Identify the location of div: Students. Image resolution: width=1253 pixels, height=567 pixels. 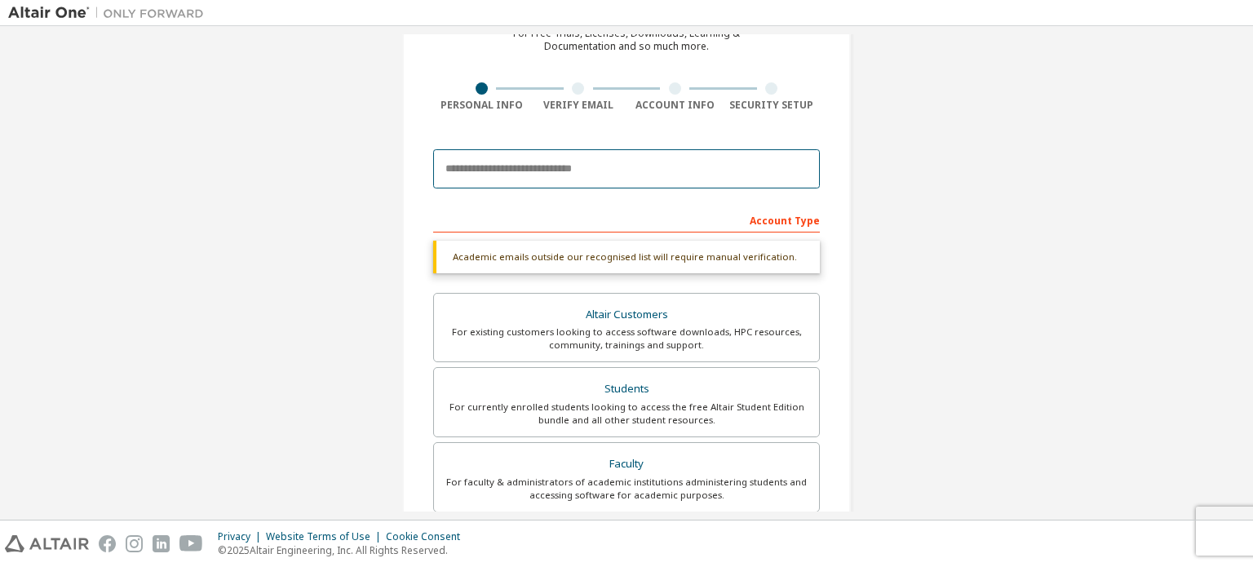
(626, 389).